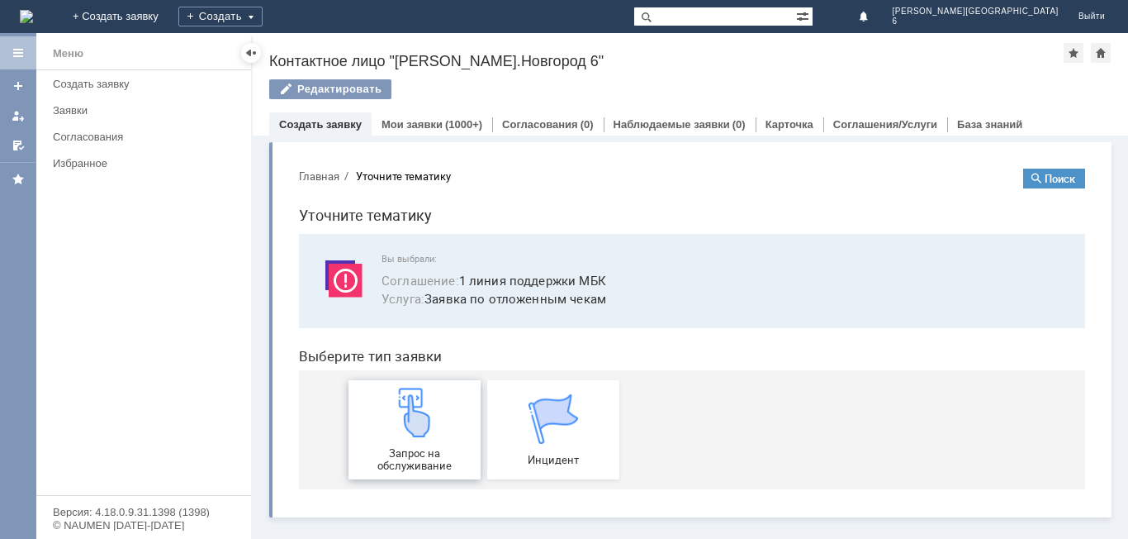  Describe the element at coordinates (68, 54) in the screenshot. I see `div: Меню` at that location.